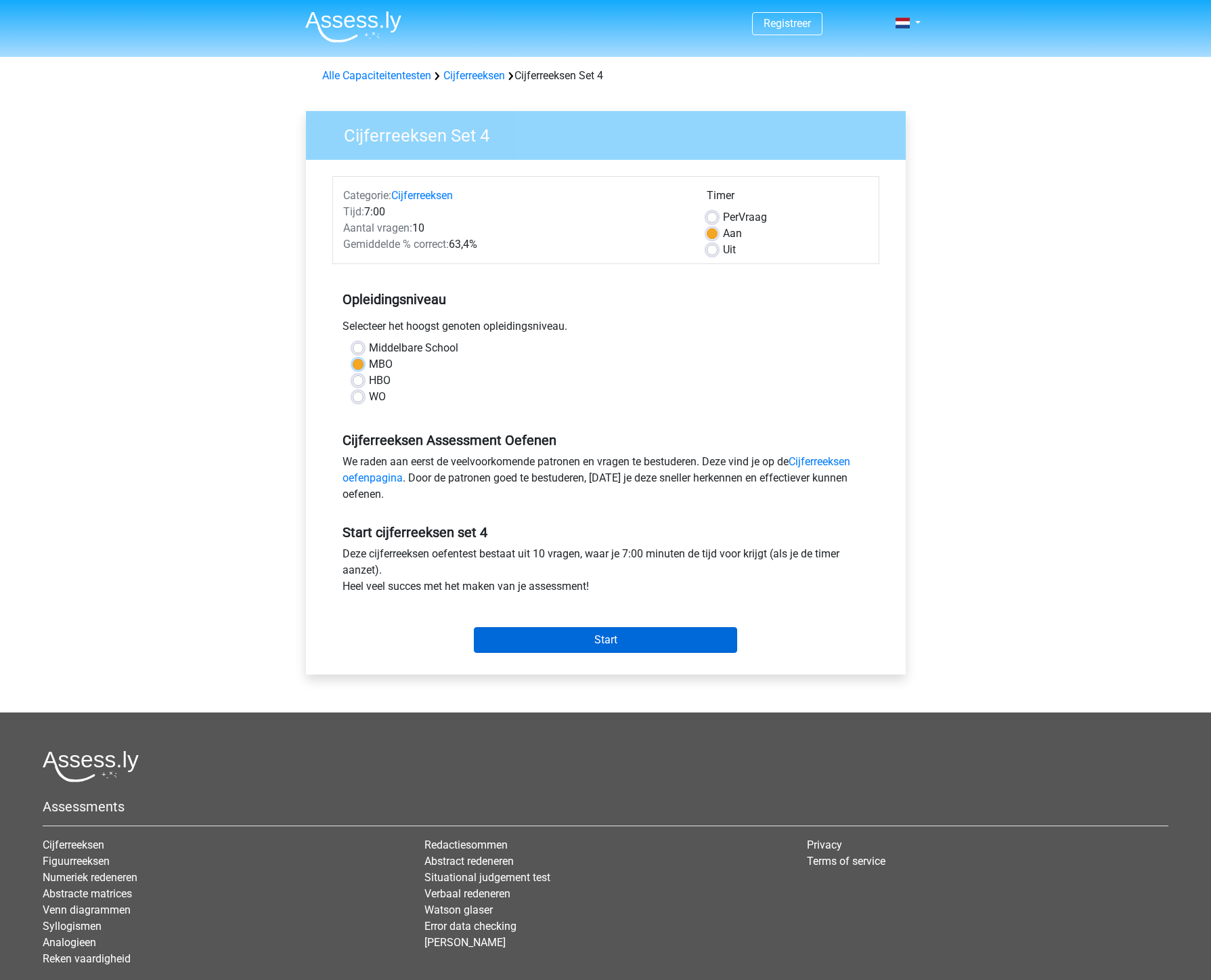 This screenshot has height=980, width=1211. I want to click on a: Verbaal redeneren, so click(467, 893).